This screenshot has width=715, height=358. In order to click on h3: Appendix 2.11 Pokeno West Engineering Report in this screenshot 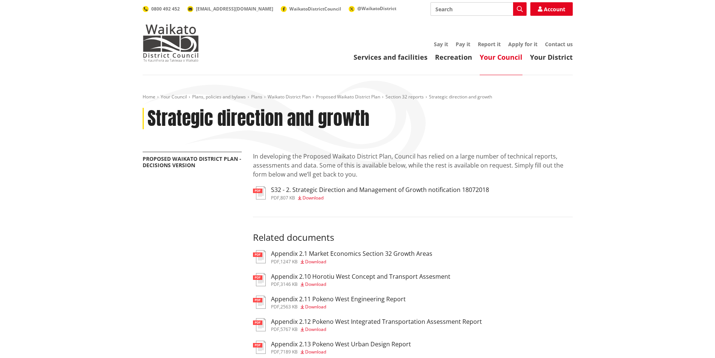, I will do `click(338, 299)`.